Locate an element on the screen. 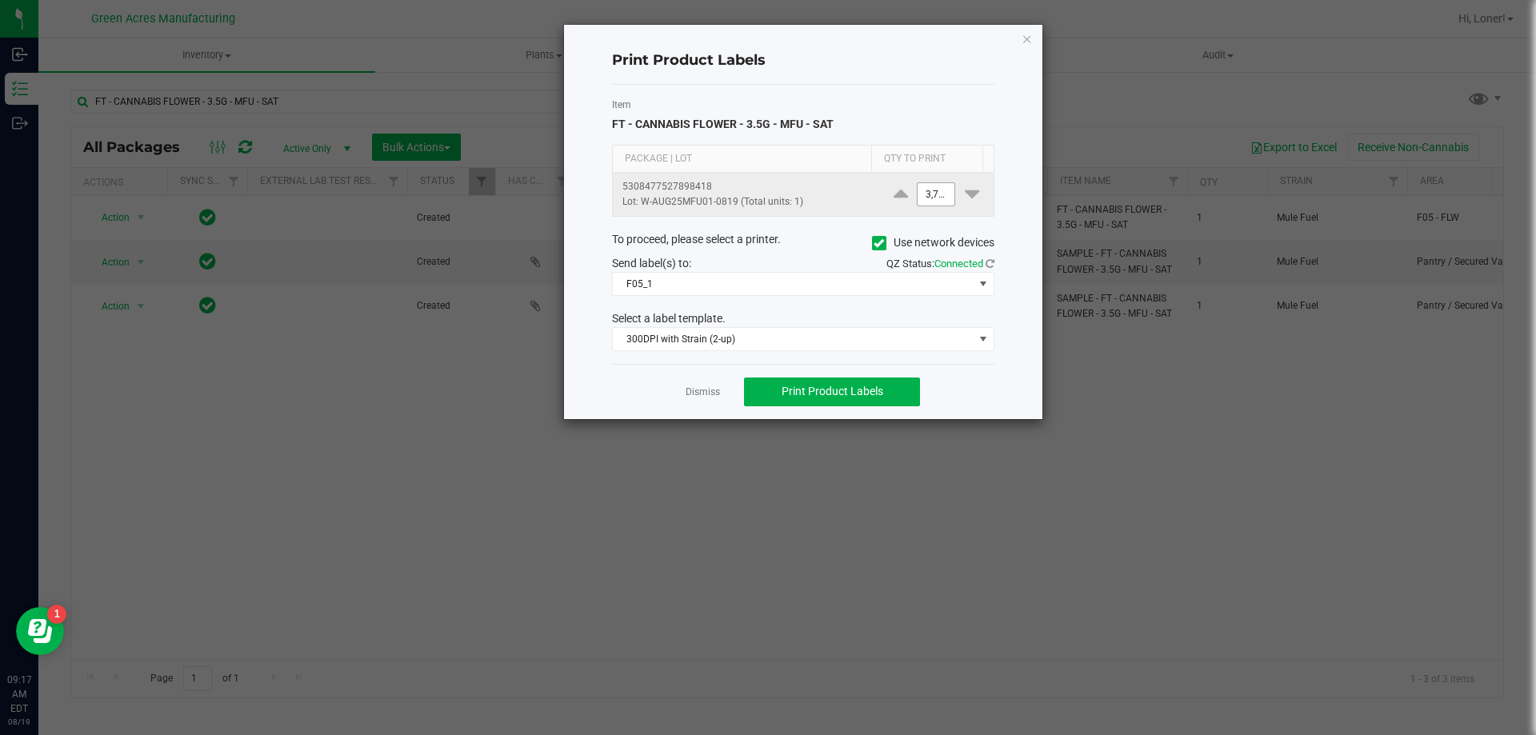 The width and height of the screenshot is (1536, 735). div: Select a label template. is located at coordinates (803, 318).